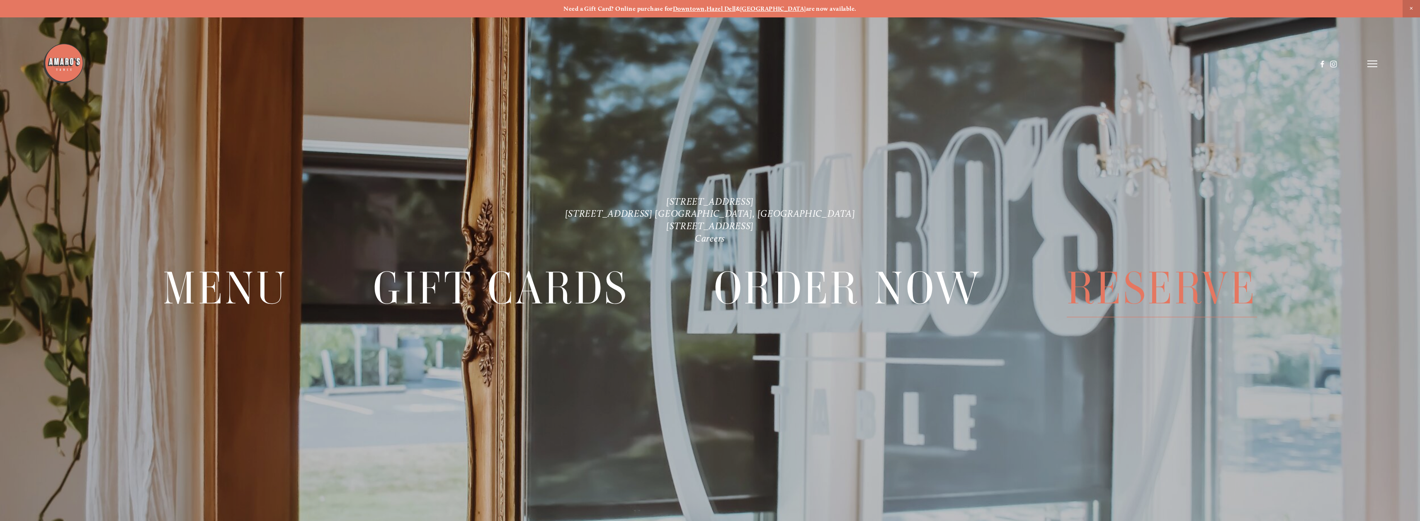 This screenshot has width=1420, height=521. What do you see at coordinates (689, 9) in the screenshot?
I see `a: Downtown` at bounding box center [689, 9].